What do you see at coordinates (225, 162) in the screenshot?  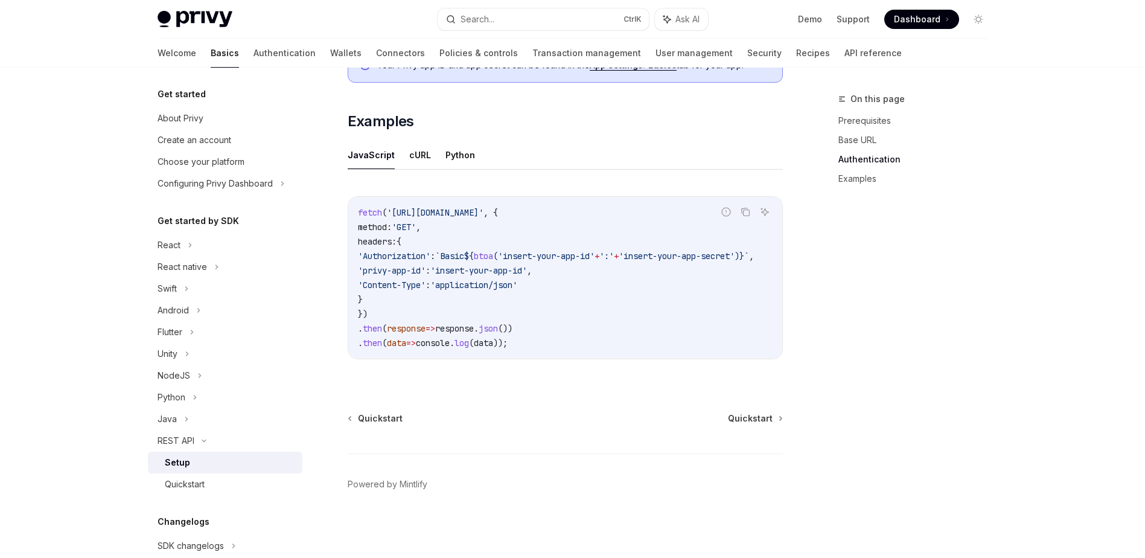 I see `a: Choose your platform` at bounding box center [225, 162].